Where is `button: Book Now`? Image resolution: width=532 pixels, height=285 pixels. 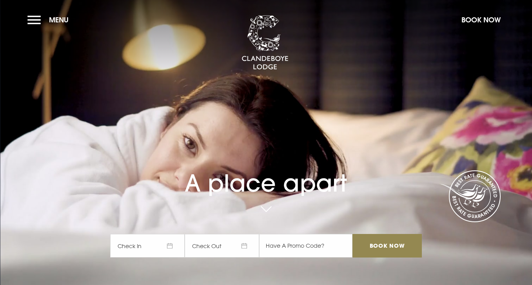 button: Book Now is located at coordinates (481, 20).